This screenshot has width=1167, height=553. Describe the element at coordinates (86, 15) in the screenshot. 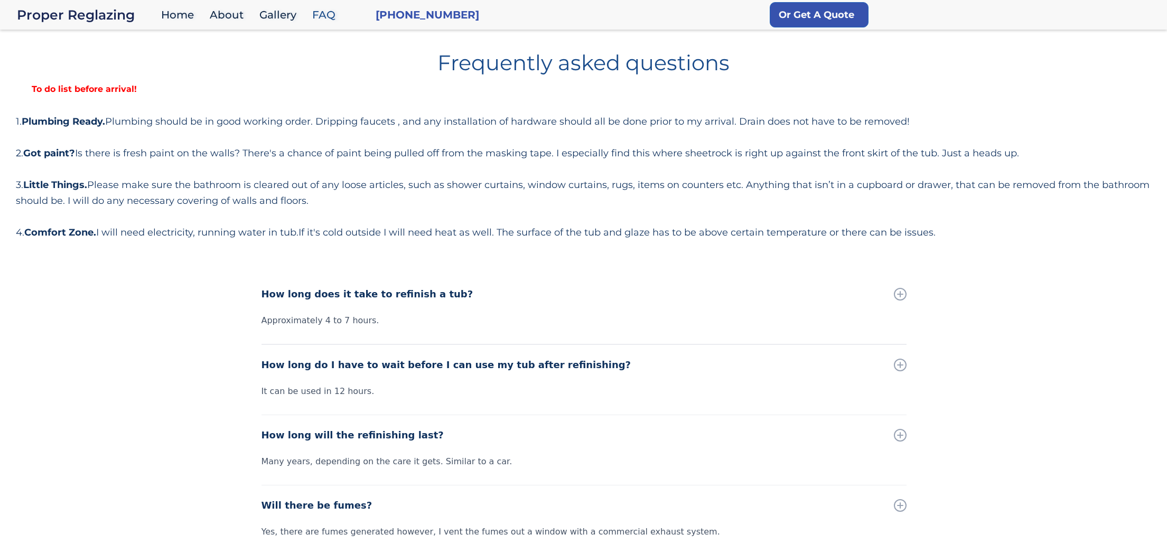

I see `div: Proper Reglazing` at that location.